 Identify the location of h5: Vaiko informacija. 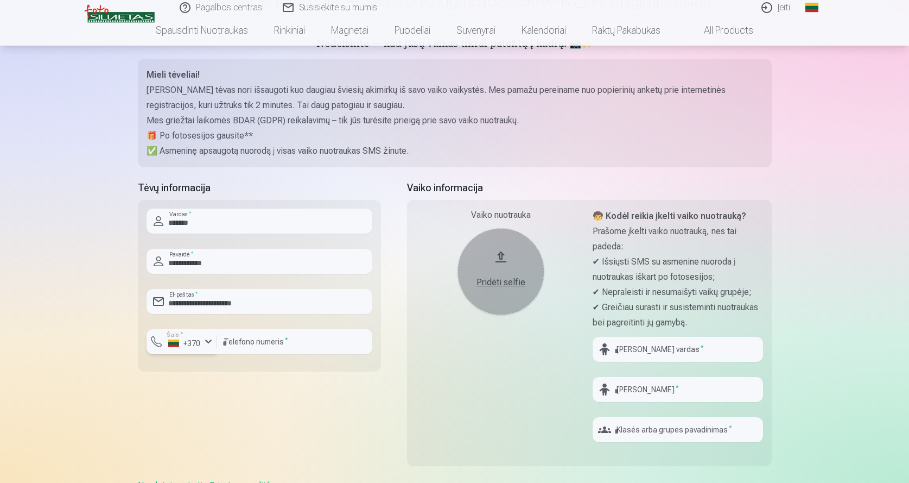
(590, 188).